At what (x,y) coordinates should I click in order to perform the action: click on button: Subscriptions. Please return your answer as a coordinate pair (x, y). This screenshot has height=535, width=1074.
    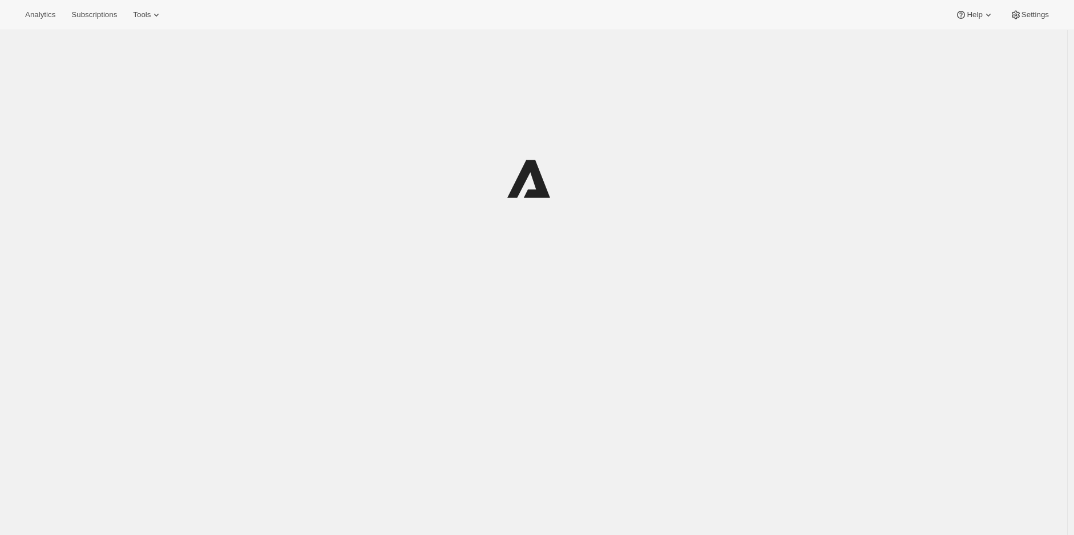
    Looking at the image, I should click on (94, 15).